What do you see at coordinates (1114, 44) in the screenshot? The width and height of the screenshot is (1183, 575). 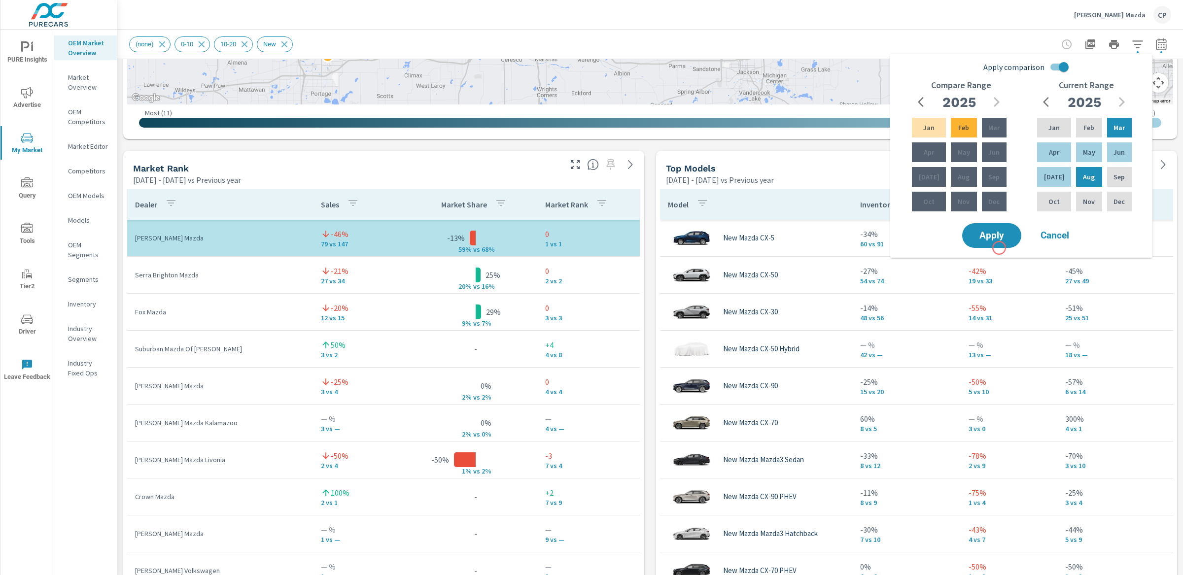 I see `button: Print Report` at bounding box center [1114, 44].